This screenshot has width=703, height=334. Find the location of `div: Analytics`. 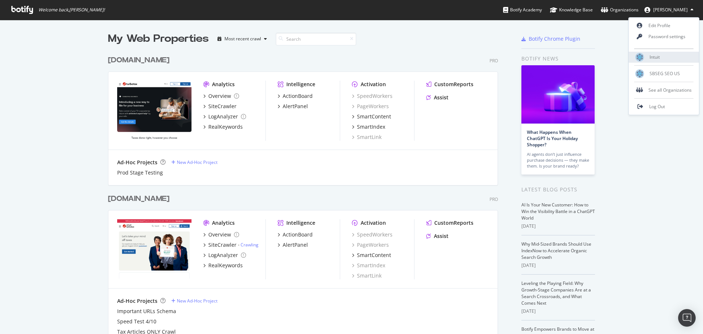

div: Analytics is located at coordinates (223, 84).